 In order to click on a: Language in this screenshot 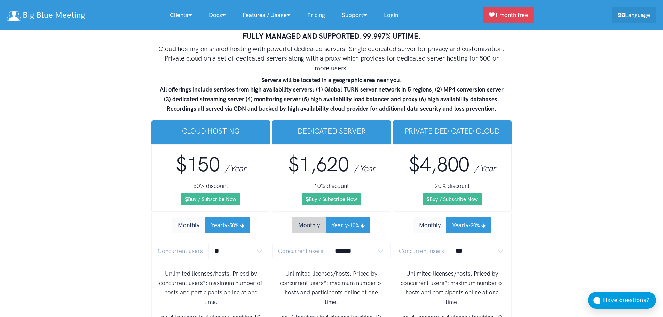, I will do `click(634, 15)`.